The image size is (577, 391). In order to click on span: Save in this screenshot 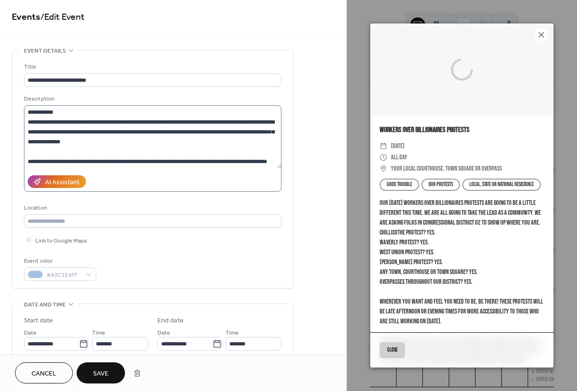, I will do `click(100, 373)`.